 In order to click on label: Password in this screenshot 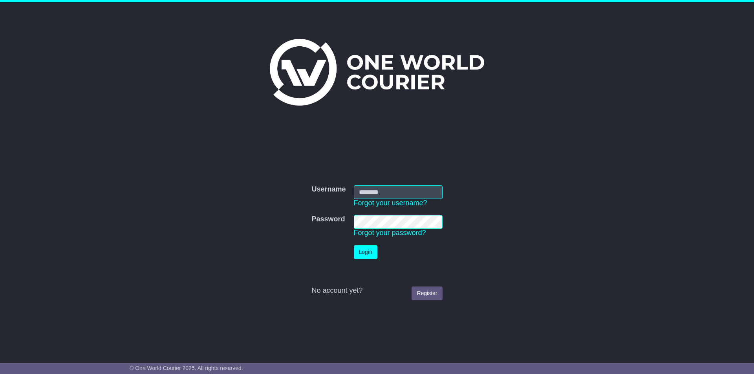, I will do `click(328, 219)`.